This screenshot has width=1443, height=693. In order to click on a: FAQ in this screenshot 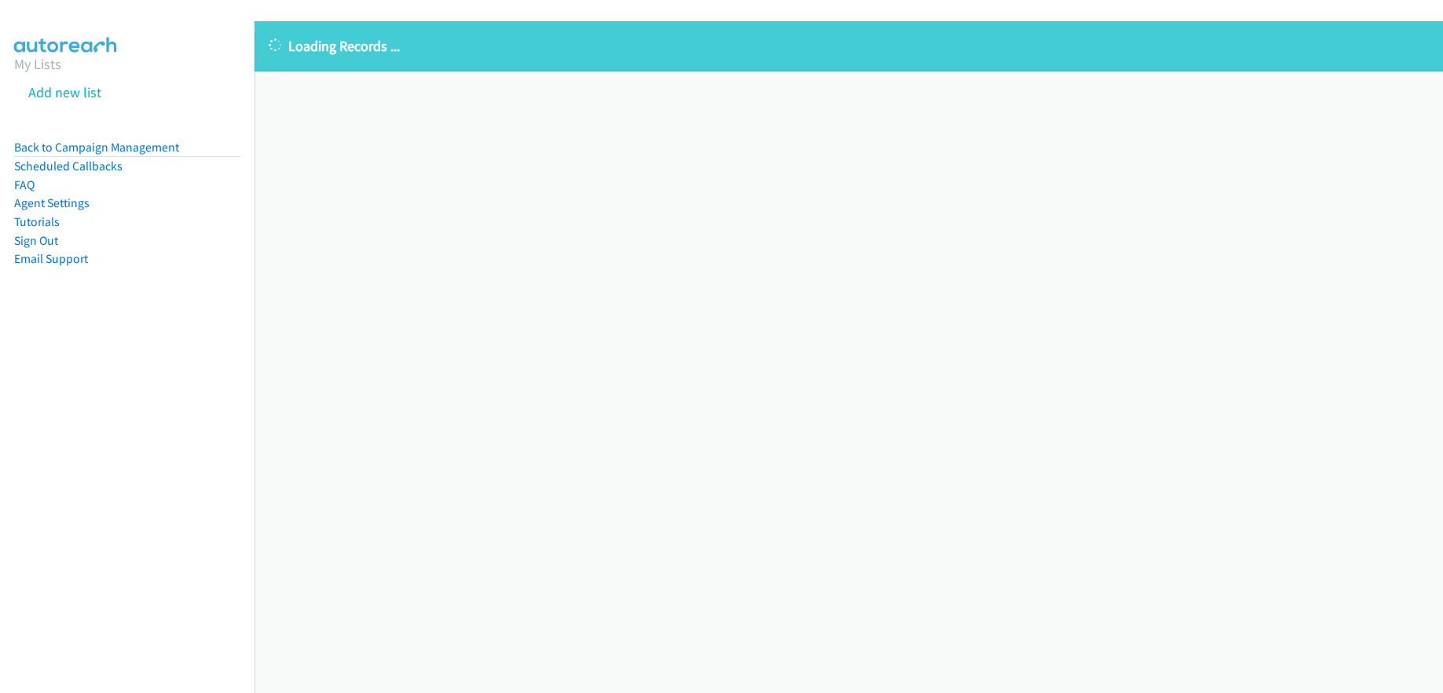, I will do `click(24, 185)`.